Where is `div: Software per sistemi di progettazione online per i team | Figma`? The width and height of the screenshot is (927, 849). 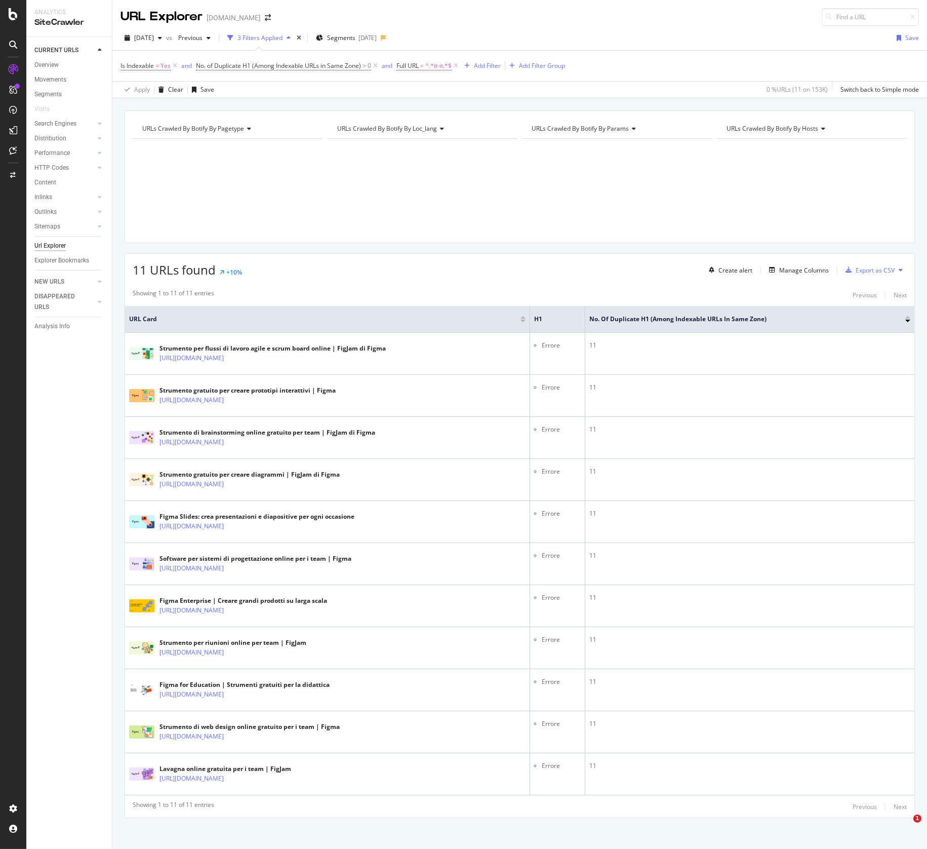 div: Software per sistemi di progettazione online per i team | Figma is located at coordinates (255, 558).